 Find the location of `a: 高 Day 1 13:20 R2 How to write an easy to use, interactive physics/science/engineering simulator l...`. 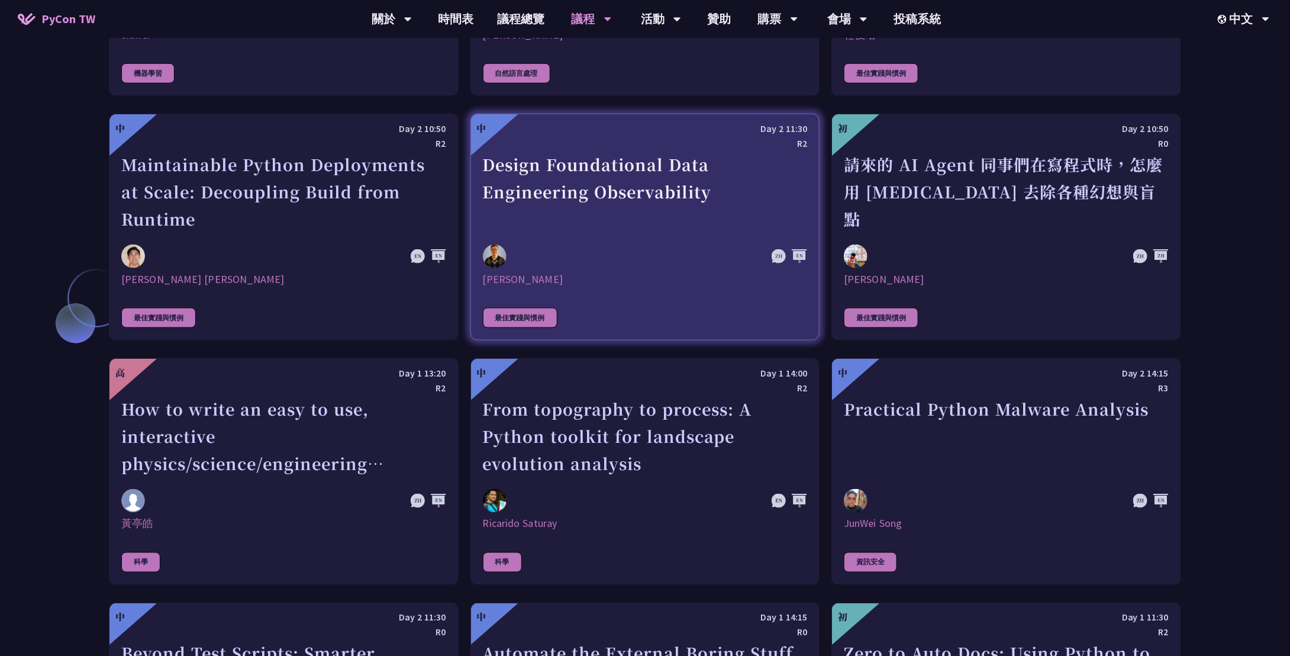

a: 高 Day 1 13:20 R2 How to write an easy to use, interactive physics/science/engineering simulator l... is located at coordinates (283, 471).